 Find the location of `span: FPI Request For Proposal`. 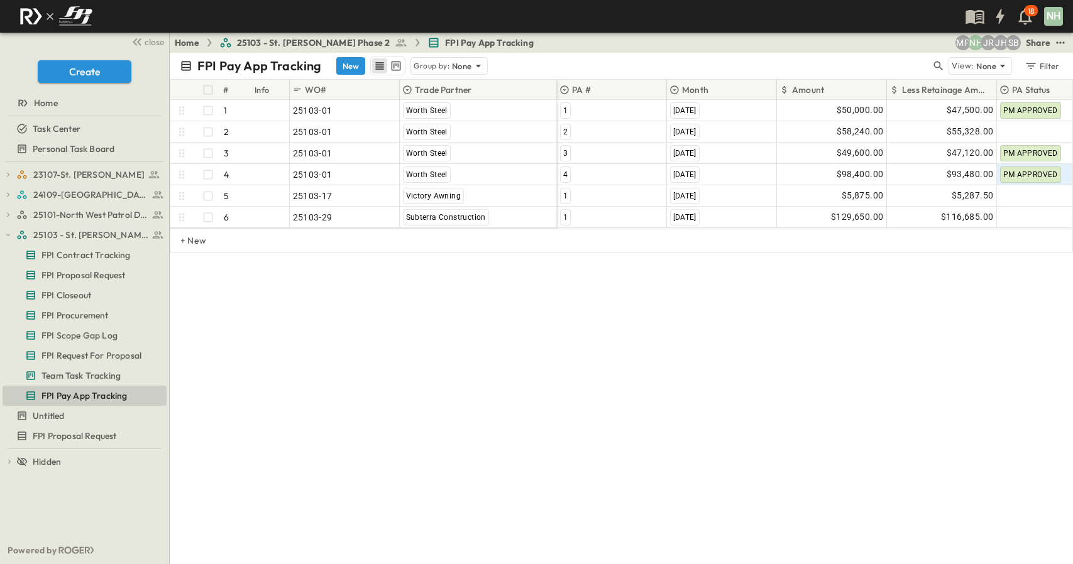

span: FPI Request For Proposal is located at coordinates (91, 356).